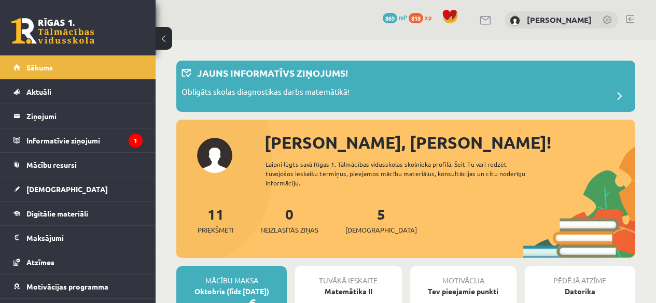 The width and height of the screenshot is (656, 303). Describe the element at coordinates (348, 291) in the screenshot. I see `div: Matemātika II` at that location.